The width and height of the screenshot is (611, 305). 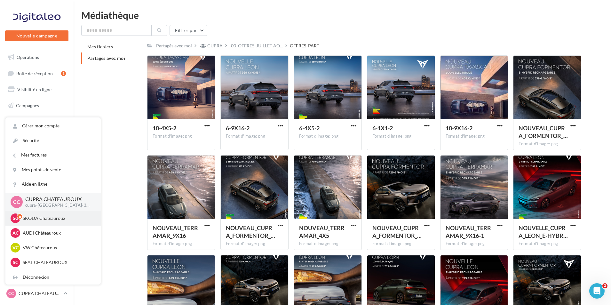 I want to click on span: Boîte de réception, so click(x=35, y=73).